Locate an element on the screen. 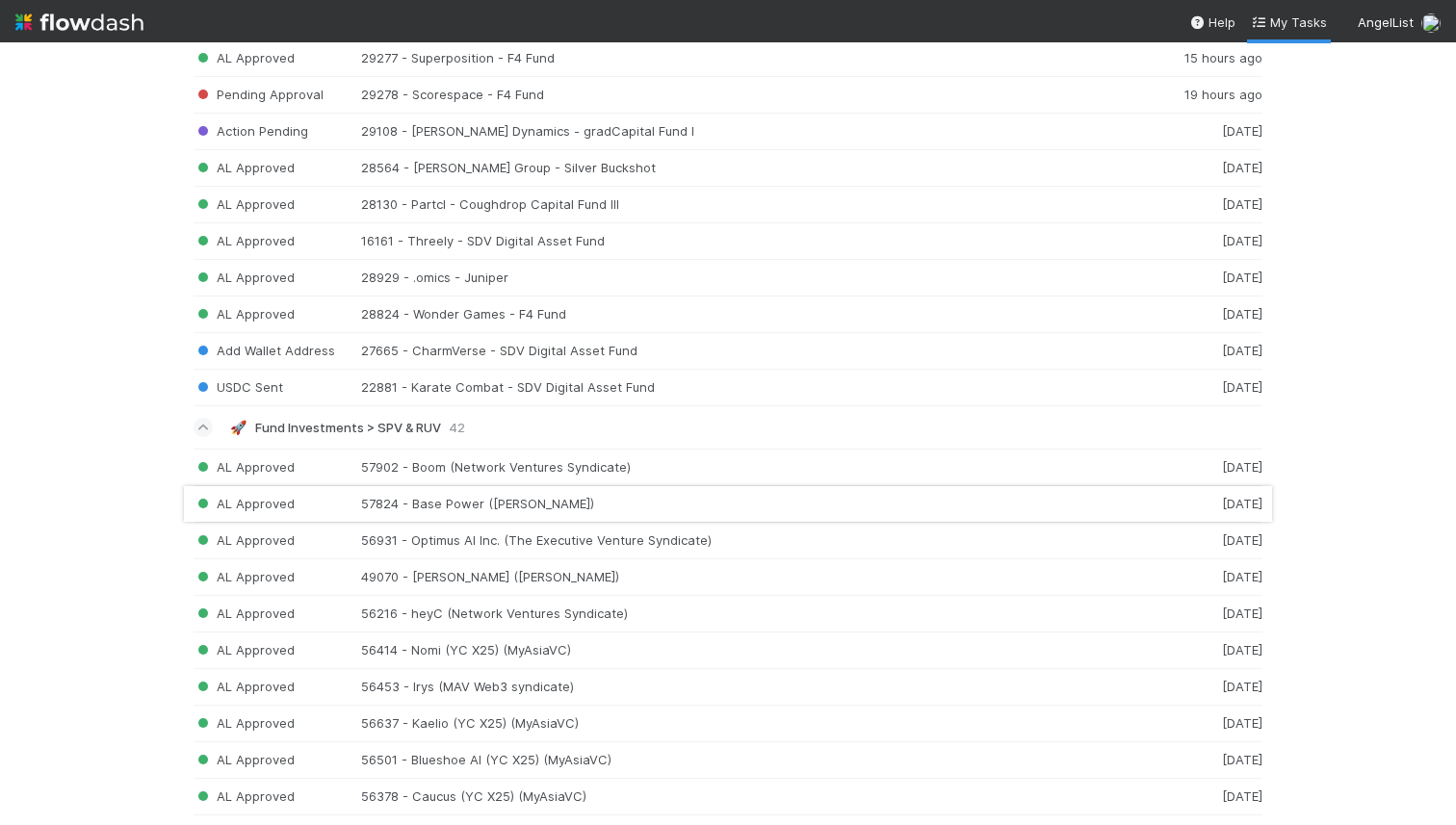  span: 42 is located at coordinates (456, 427).